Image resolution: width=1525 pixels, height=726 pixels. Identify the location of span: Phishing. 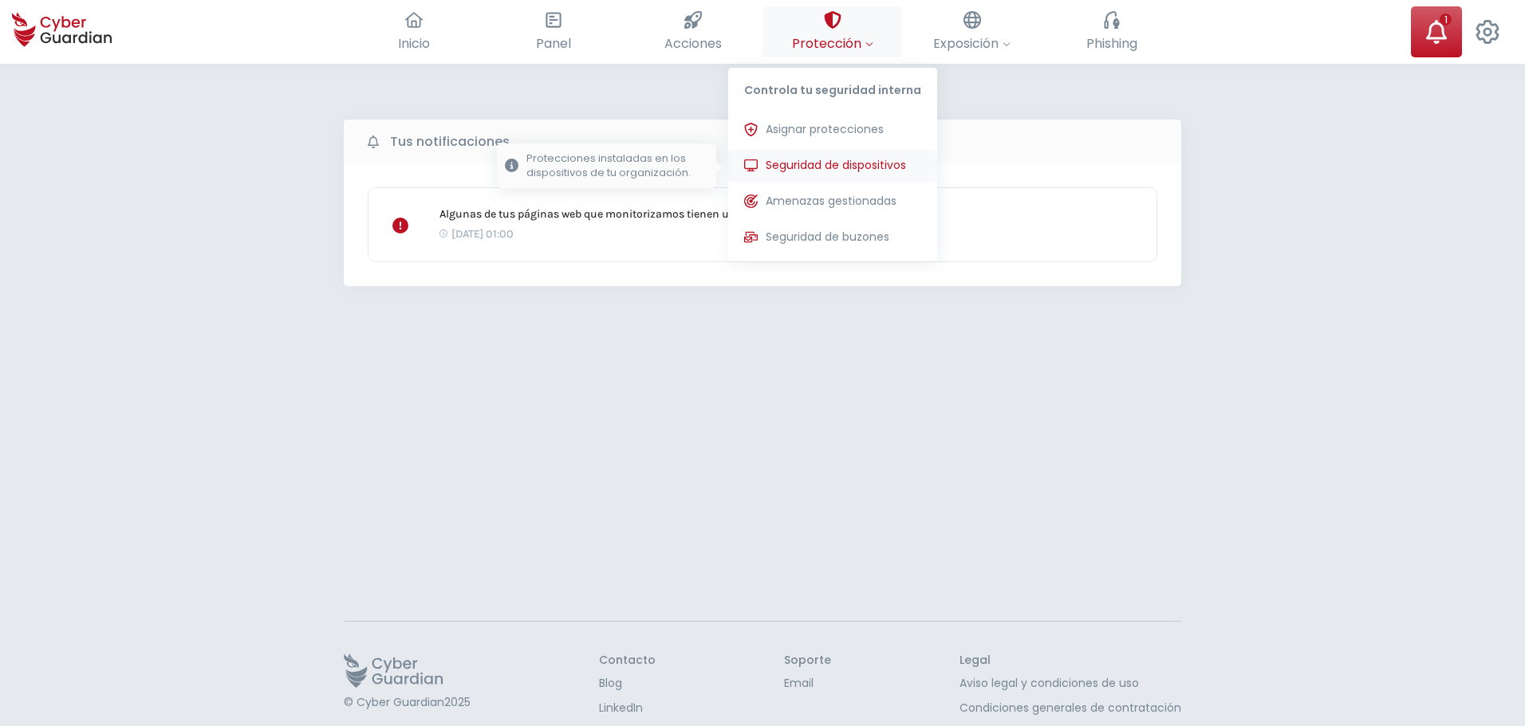
(1111, 43).